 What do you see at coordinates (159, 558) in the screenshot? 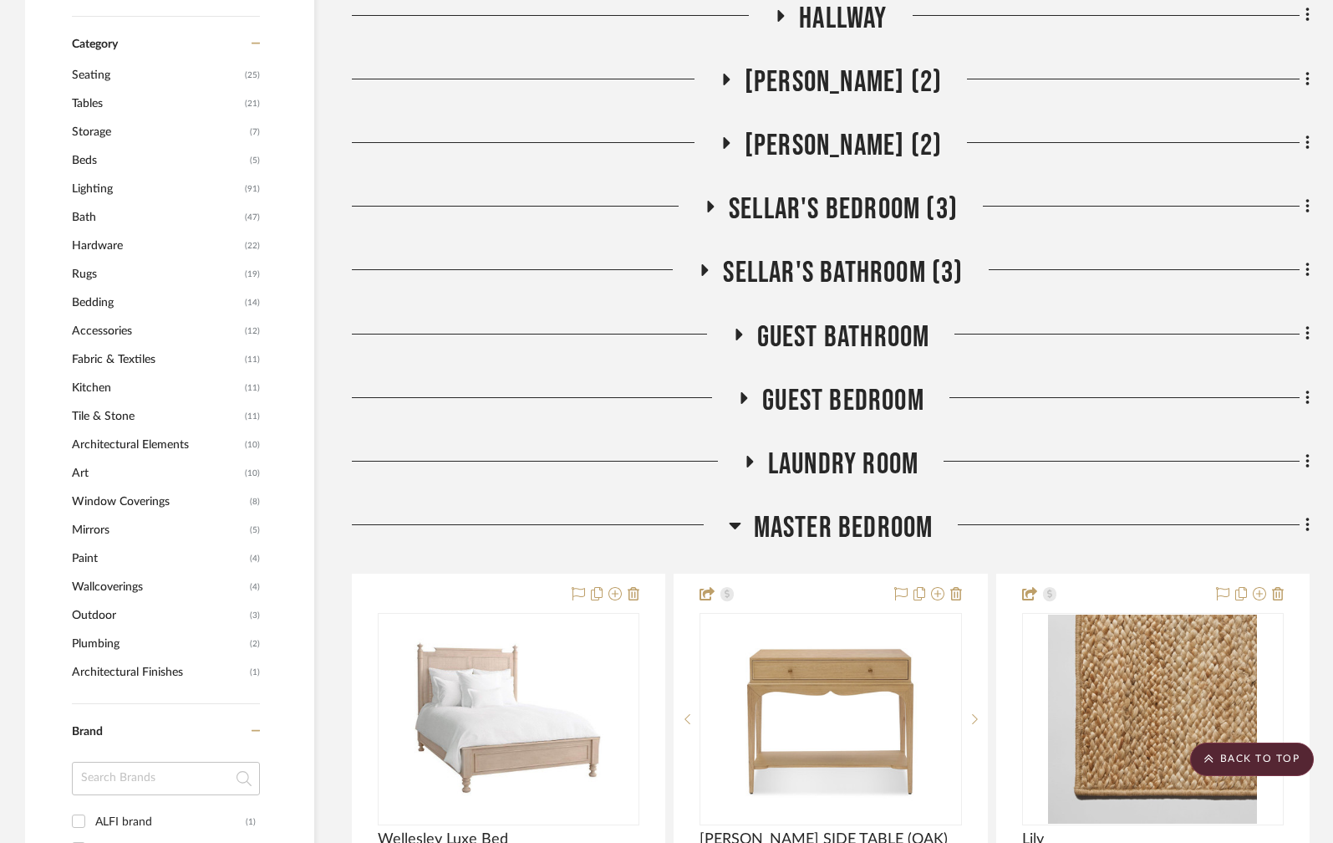
I see `span: Paint` at bounding box center [159, 558].